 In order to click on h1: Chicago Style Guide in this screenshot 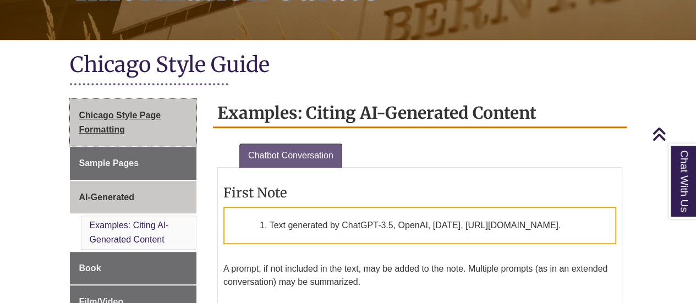, I will do `click(348, 65)`.